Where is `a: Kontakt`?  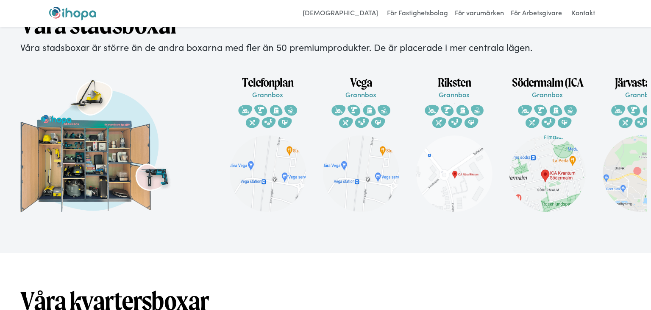
a: Kontakt is located at coordinates (583, 14).